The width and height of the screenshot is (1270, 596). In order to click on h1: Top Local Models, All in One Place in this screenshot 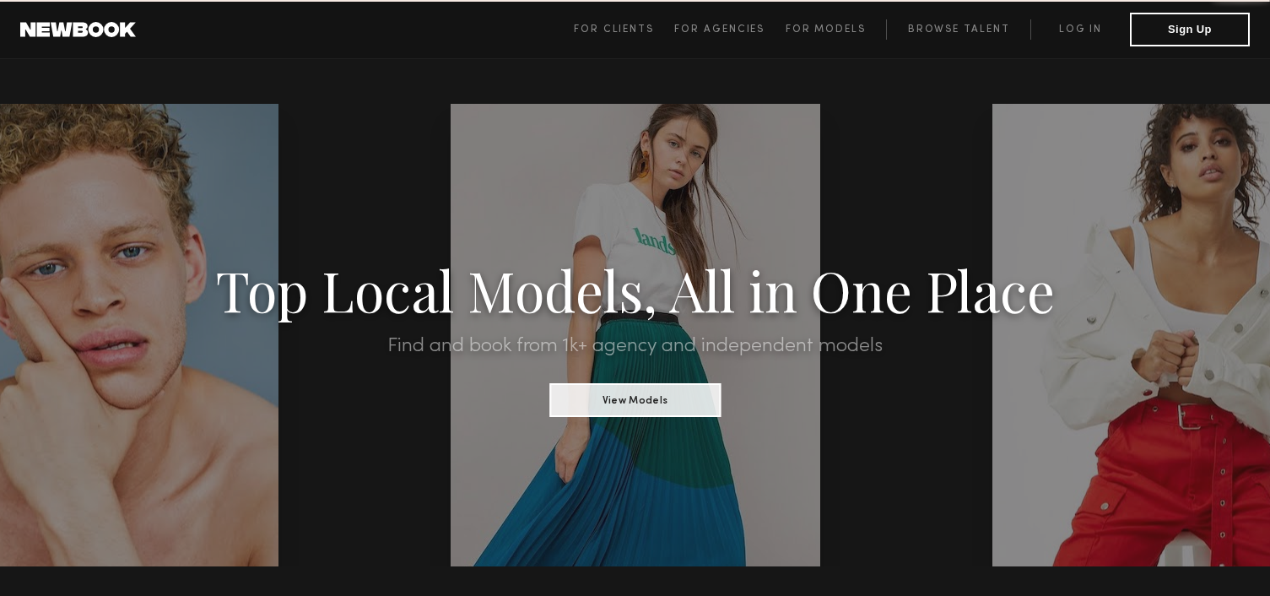, I will do `click(635, 289)`.